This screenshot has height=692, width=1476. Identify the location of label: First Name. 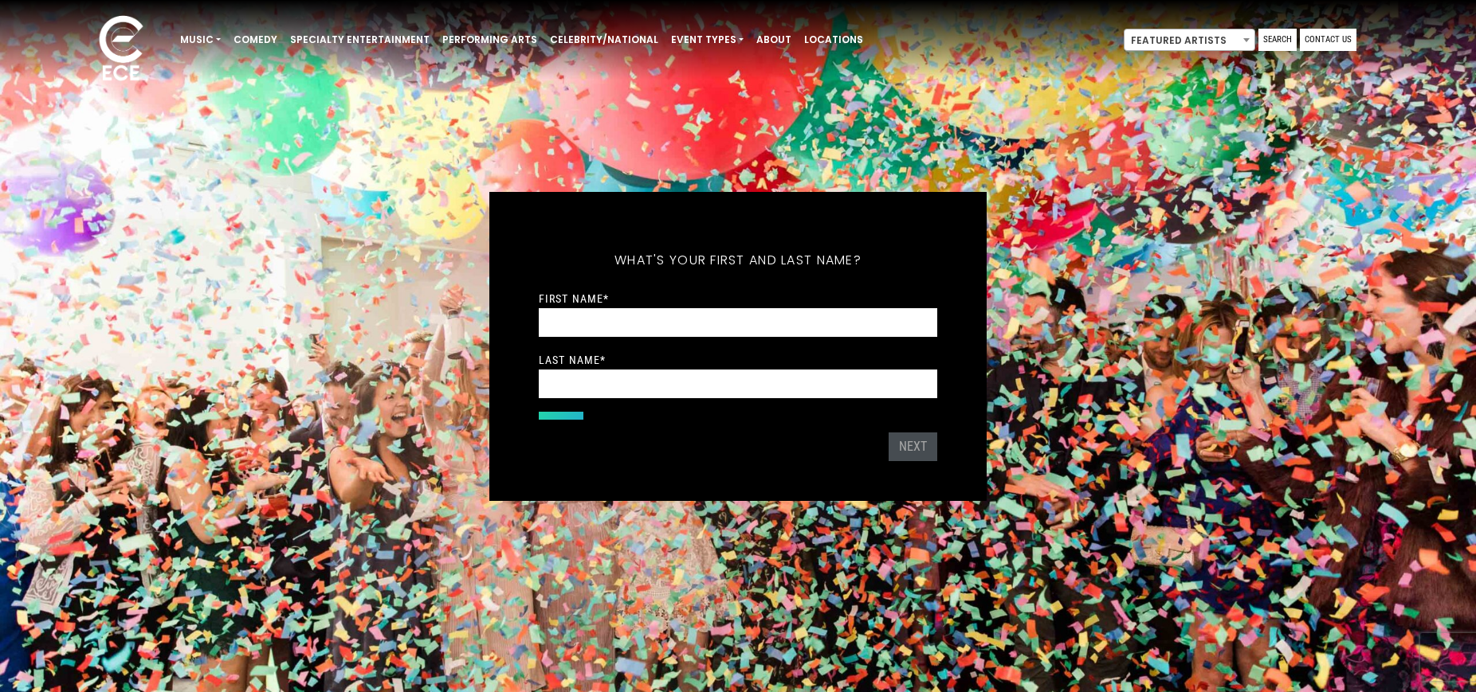
(574, 299).